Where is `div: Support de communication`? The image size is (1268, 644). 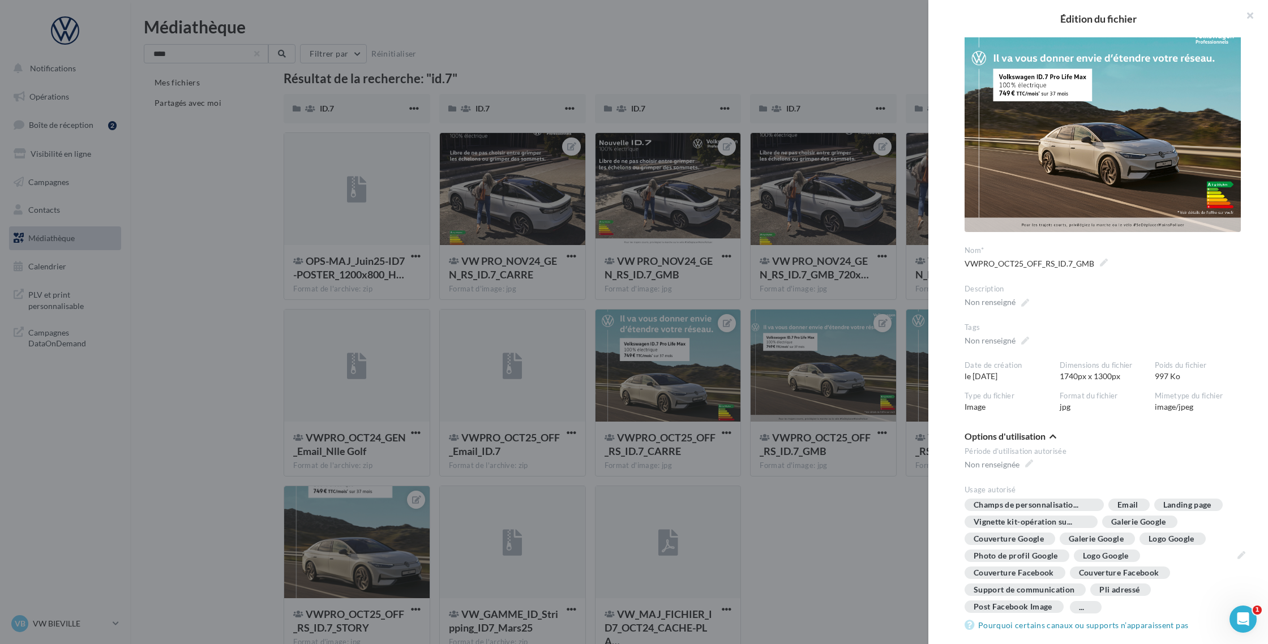 div: Support de communication is located at coordinates (1024, 590).